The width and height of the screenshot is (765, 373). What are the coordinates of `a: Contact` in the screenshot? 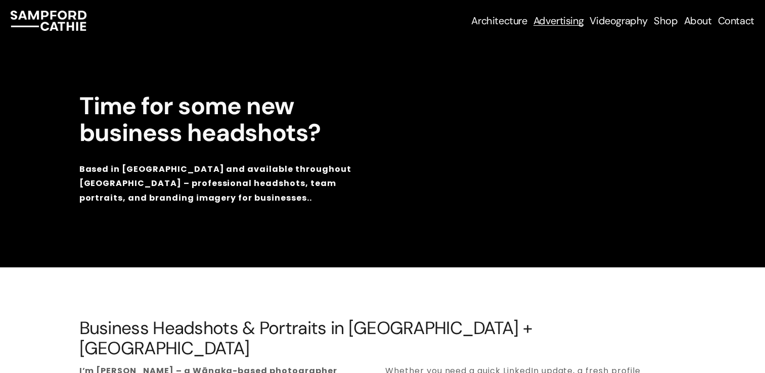 It's located at (736, 21).